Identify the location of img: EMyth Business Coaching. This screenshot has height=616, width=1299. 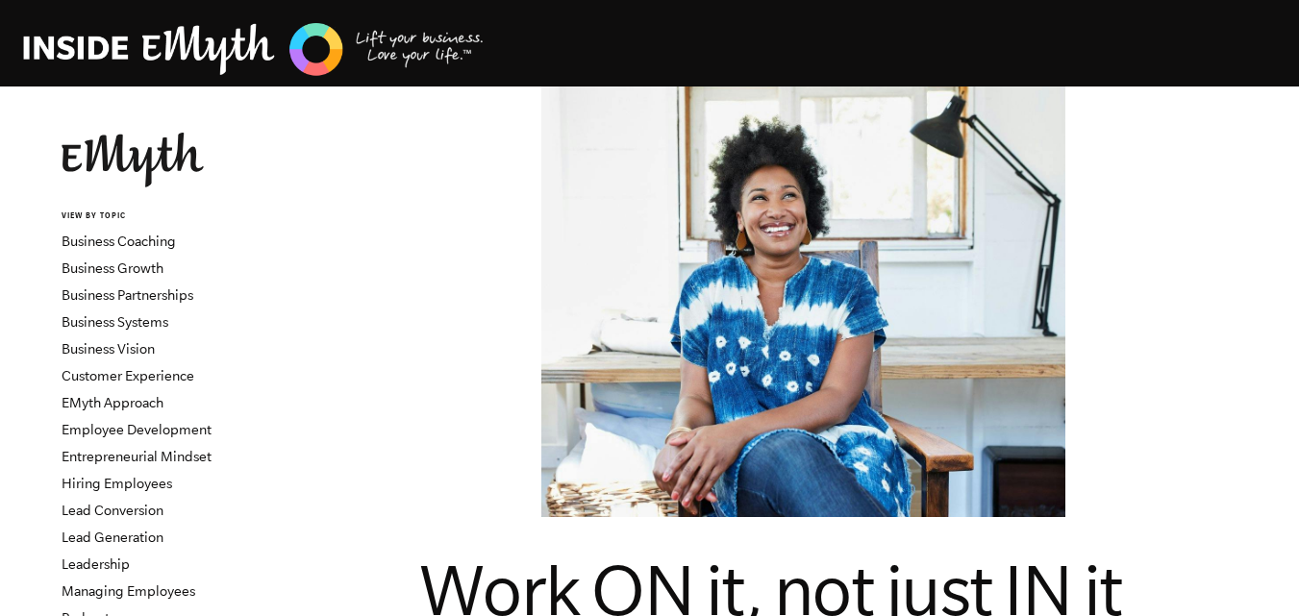
(254, 49).